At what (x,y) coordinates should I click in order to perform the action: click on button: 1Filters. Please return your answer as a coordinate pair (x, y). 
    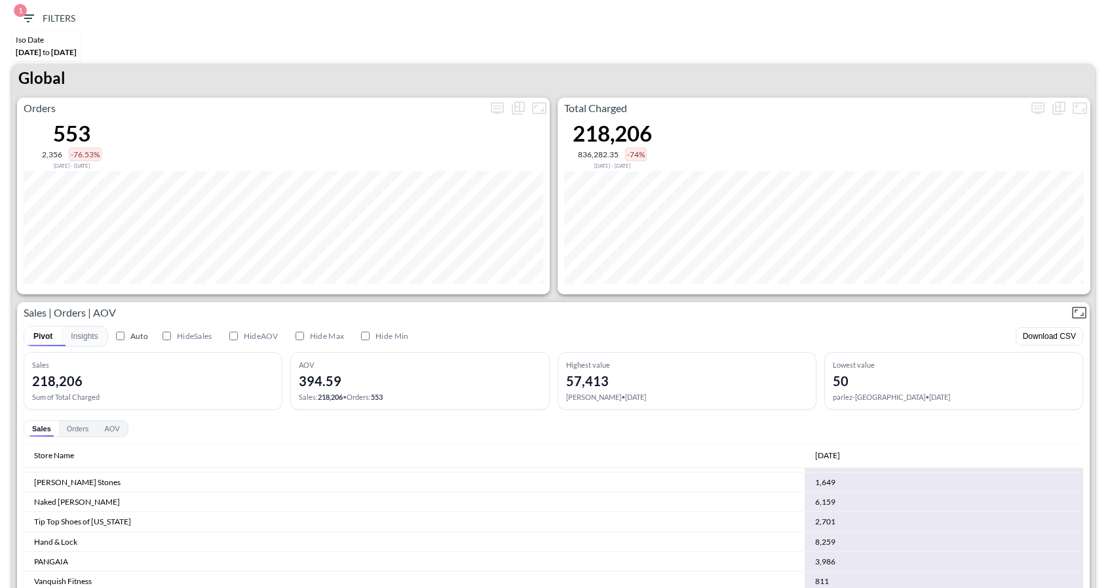
    Looking at the image, I should click on (48, 18).